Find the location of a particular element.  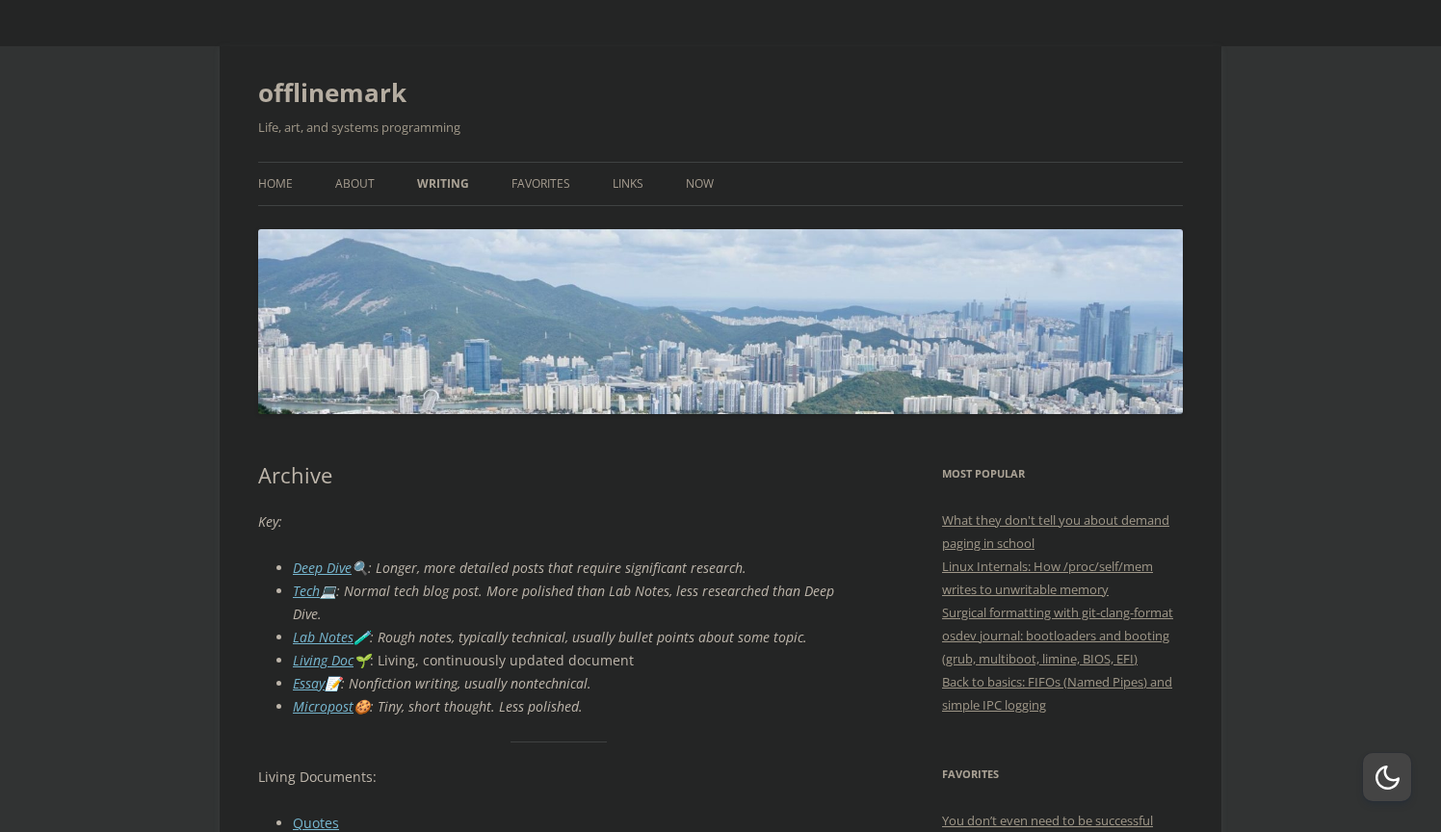

h2: Life, art, and systems programming is located at coordinates (721, 127).